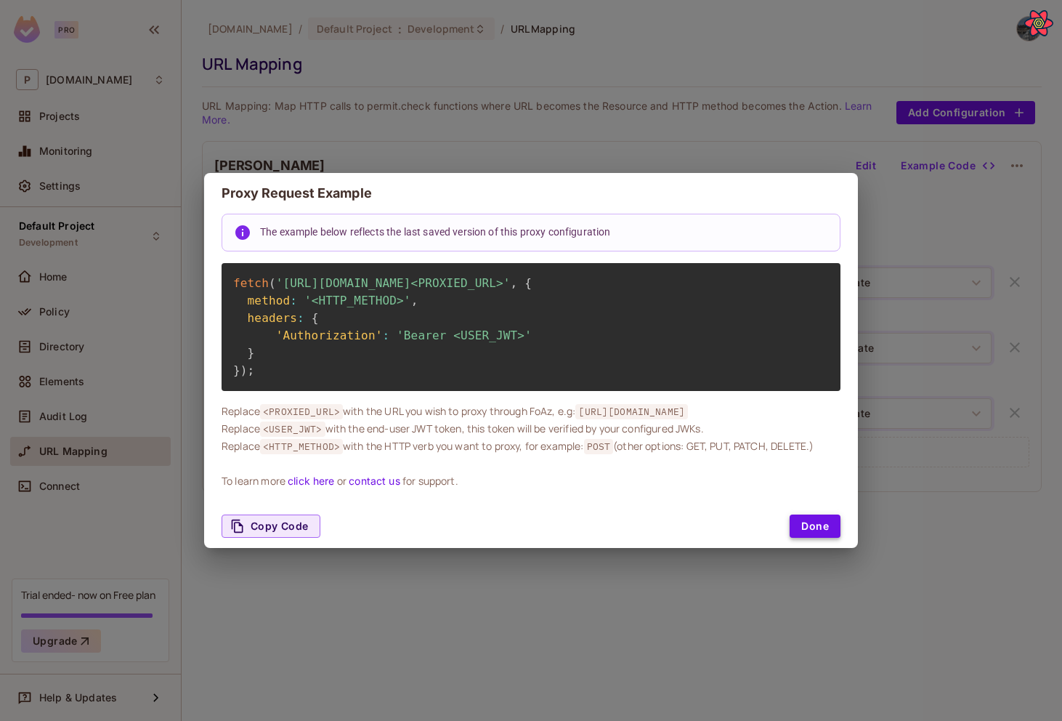  What do you see at coordinates (329, 335) in the screenshot?
I see `span: 'Authorization'` at bounding box center [329, 335].